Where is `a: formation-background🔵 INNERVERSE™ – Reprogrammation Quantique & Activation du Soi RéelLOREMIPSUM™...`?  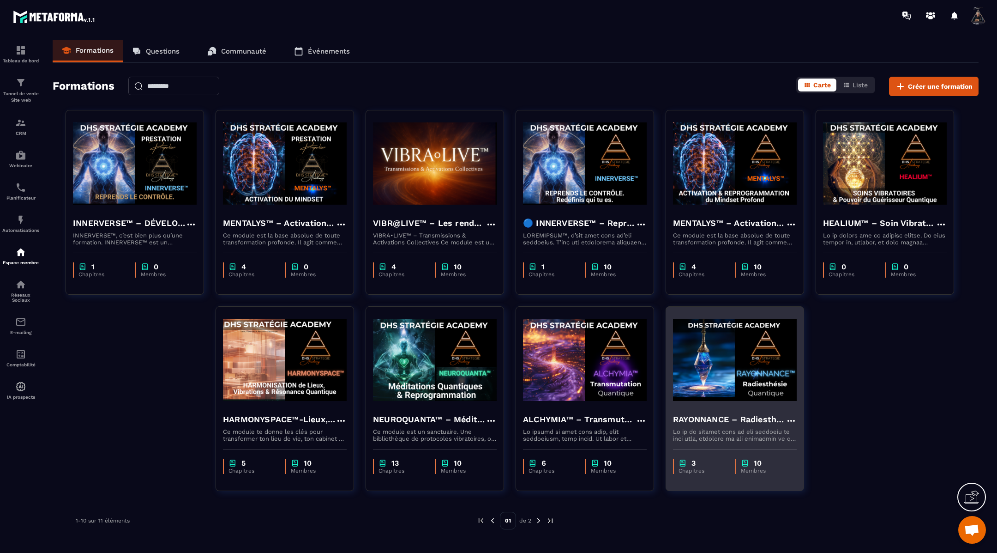
a: formation-background🔵 INNERVERSE™ – Reprogrammation Quantique & Activation du Soi RéelLOREMIPSUM™... is located at coordinates (590, 208).